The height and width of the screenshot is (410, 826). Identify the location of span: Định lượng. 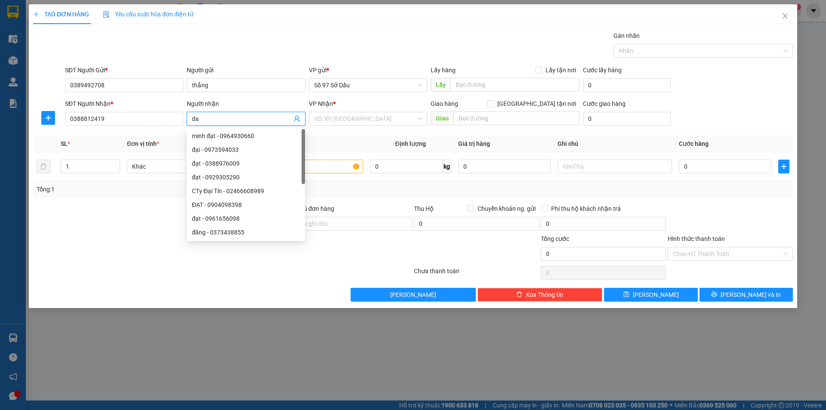
(411, 144).